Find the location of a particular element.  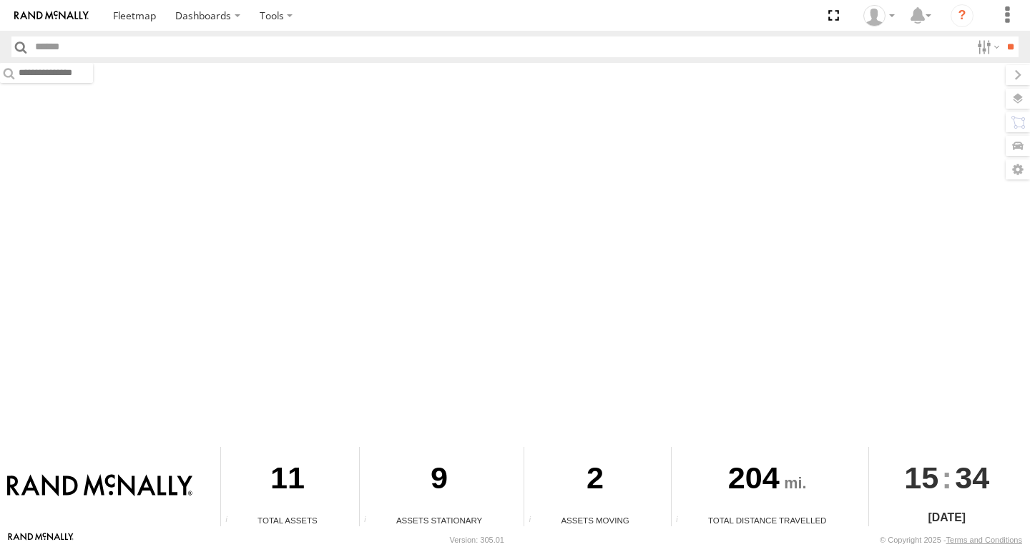

a: Terms and Conditions is located at coordinates (985, 540).